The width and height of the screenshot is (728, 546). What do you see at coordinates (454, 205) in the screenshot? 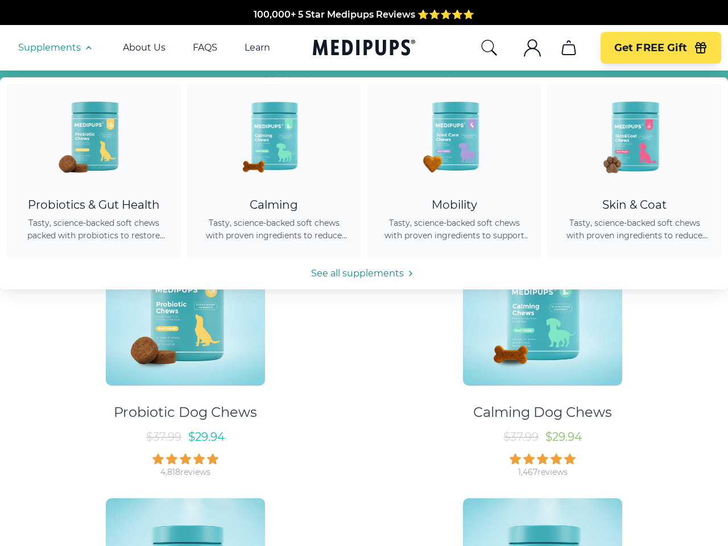
I see `div: Mobility` at bounding box center [454, 205].